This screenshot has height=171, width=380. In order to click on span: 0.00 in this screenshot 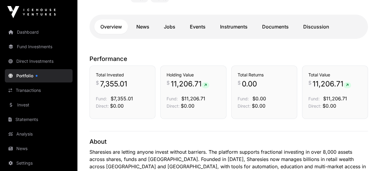, I will do `click(250, 84)`.